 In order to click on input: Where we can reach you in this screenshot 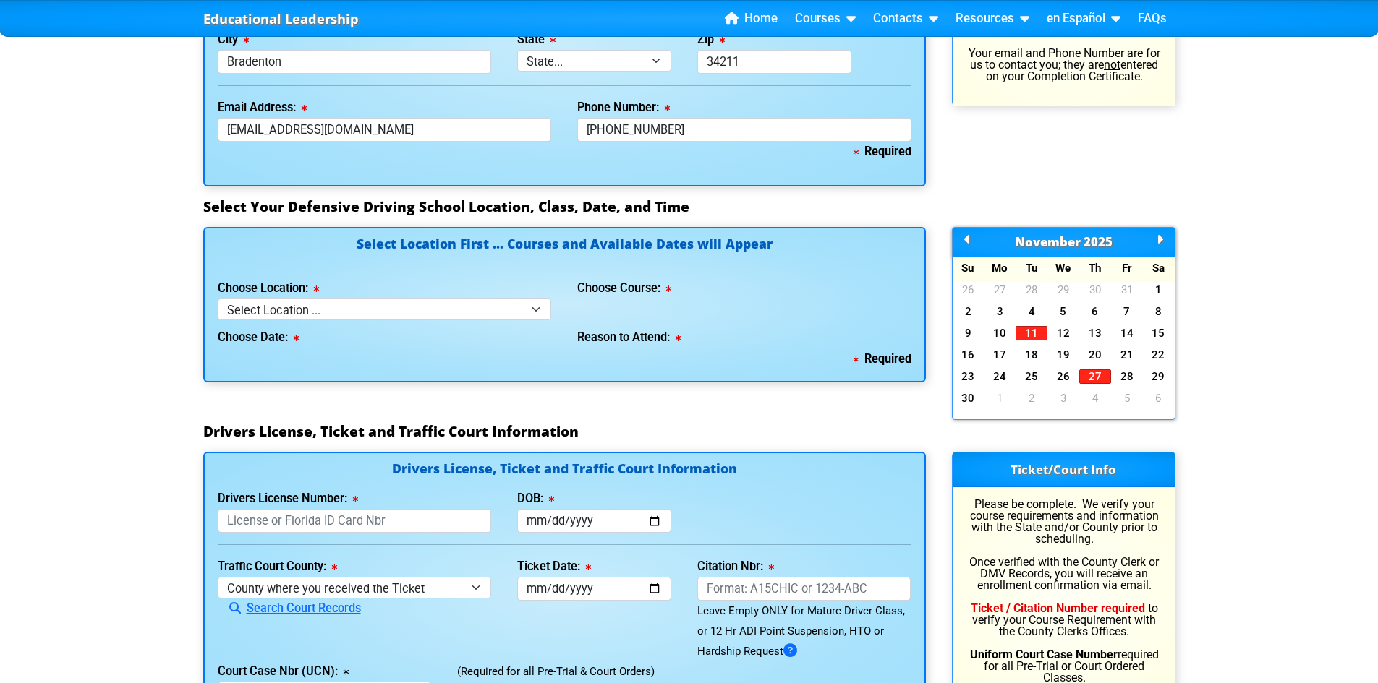, I will do `click(744, 129)`.